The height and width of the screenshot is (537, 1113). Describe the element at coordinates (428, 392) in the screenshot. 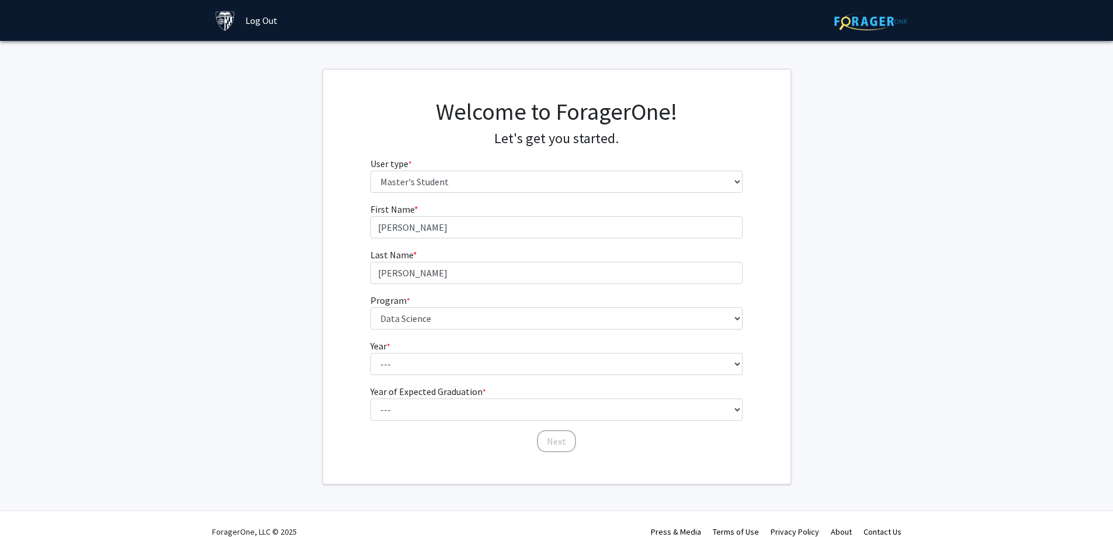

I see `label: Year of Expected Graduation` at that location.